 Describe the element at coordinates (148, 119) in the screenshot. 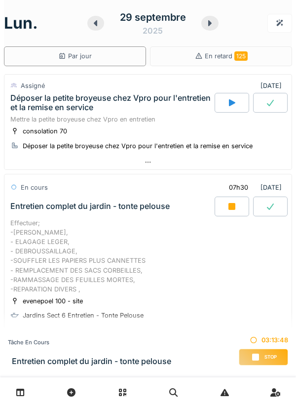

I see `div: Mettre la petite broyeuse chez Vpro en entretien` at that location.